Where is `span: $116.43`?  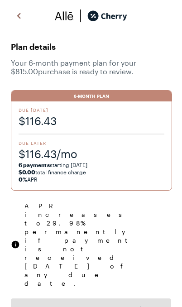 span: $116.43 is located at coordinates (91, 120).